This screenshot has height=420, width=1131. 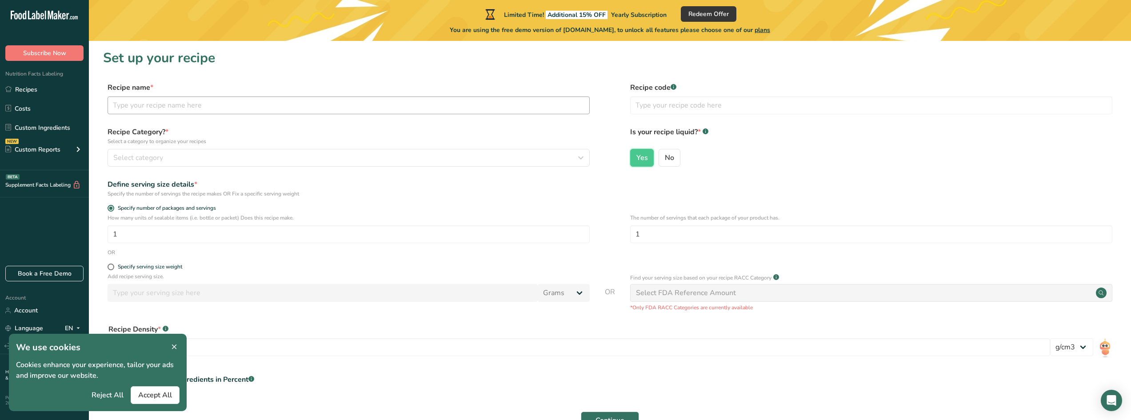 What do you see at coordinates (349, 105) in the screenshot?
I see `input: Type your recipe name here` at bounding box center [349, 105].